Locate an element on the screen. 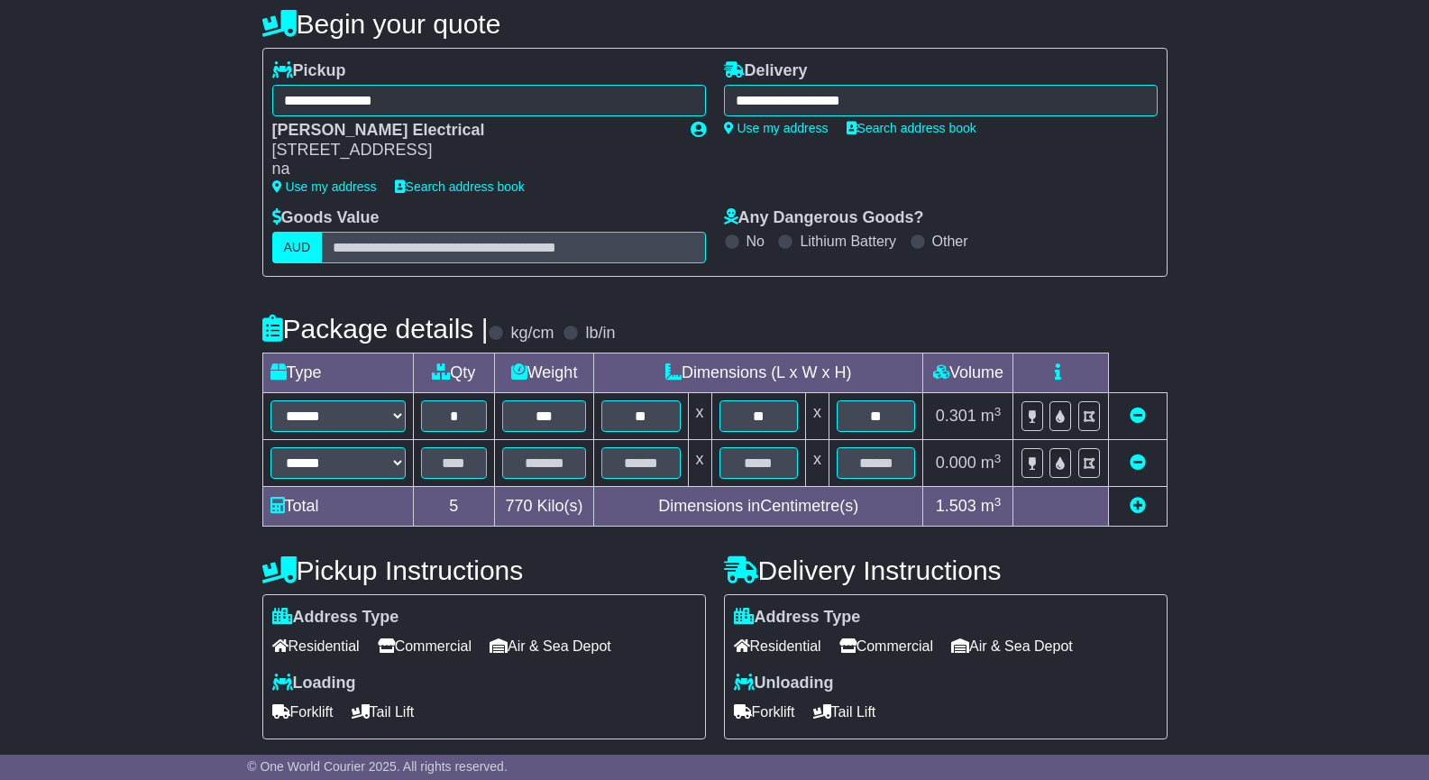  td: Dimensions in Centimetre(s) is located at coordinates (758, 507).